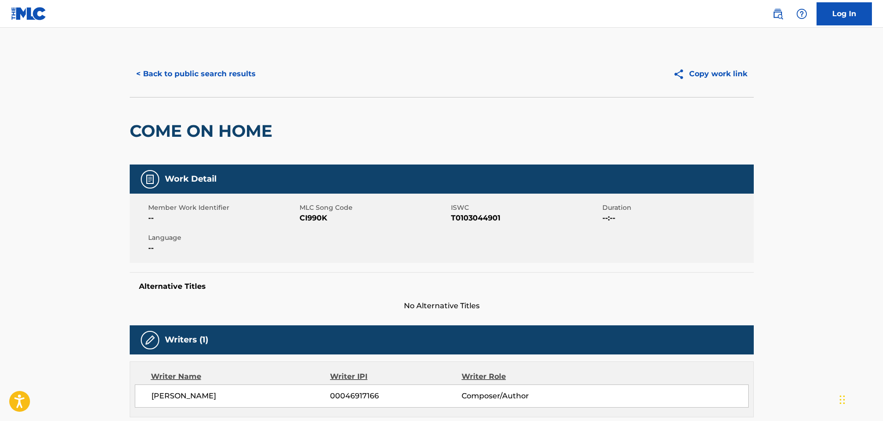 The image size is (883, 421). What do you see at coordinates (196, 74) in the screenshot?
I see `button: < Back to public search results` at bounding box center [196, 74].